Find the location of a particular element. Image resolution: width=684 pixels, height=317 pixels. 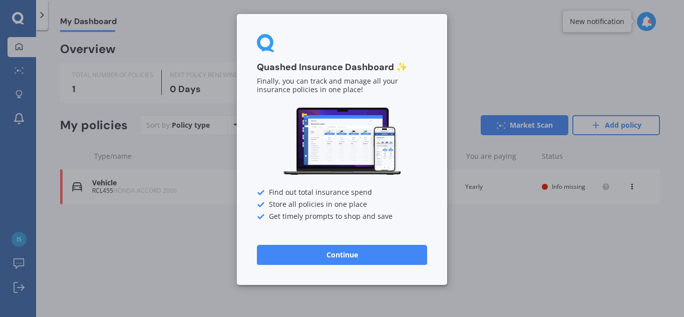

h3: Quashed Insurance Dashboard ✨ is located at coordinates (342, 67).